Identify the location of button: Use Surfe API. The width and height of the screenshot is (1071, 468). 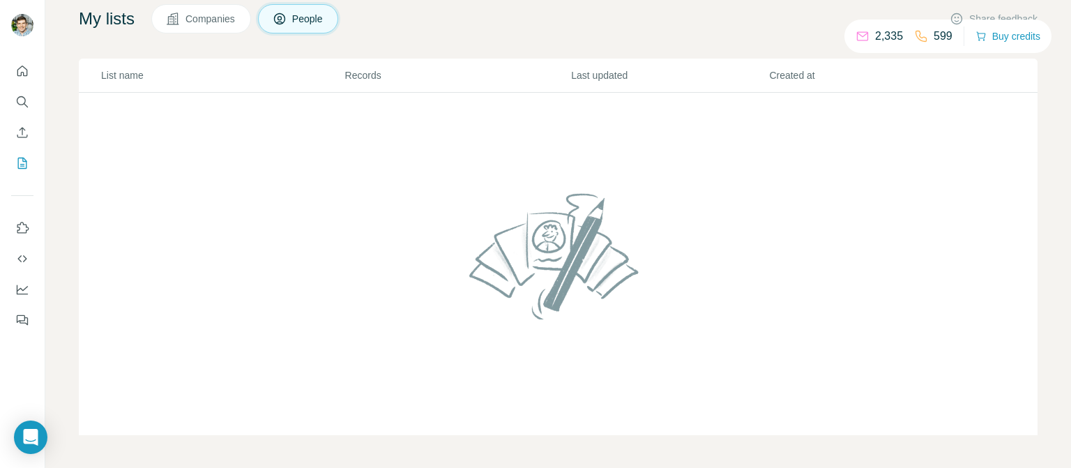
(22, 259).